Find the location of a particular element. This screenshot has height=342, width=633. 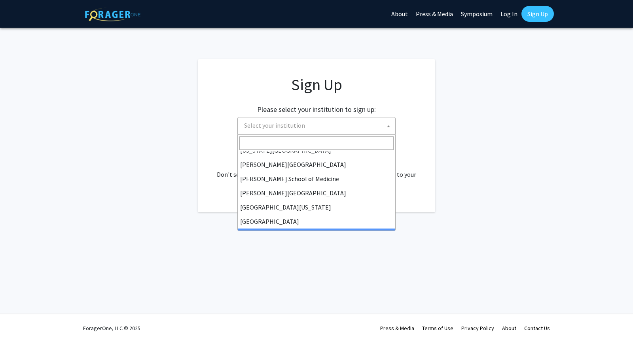

div: ForagerOne, LLC © 2025 is located at coordinates (112, 328).